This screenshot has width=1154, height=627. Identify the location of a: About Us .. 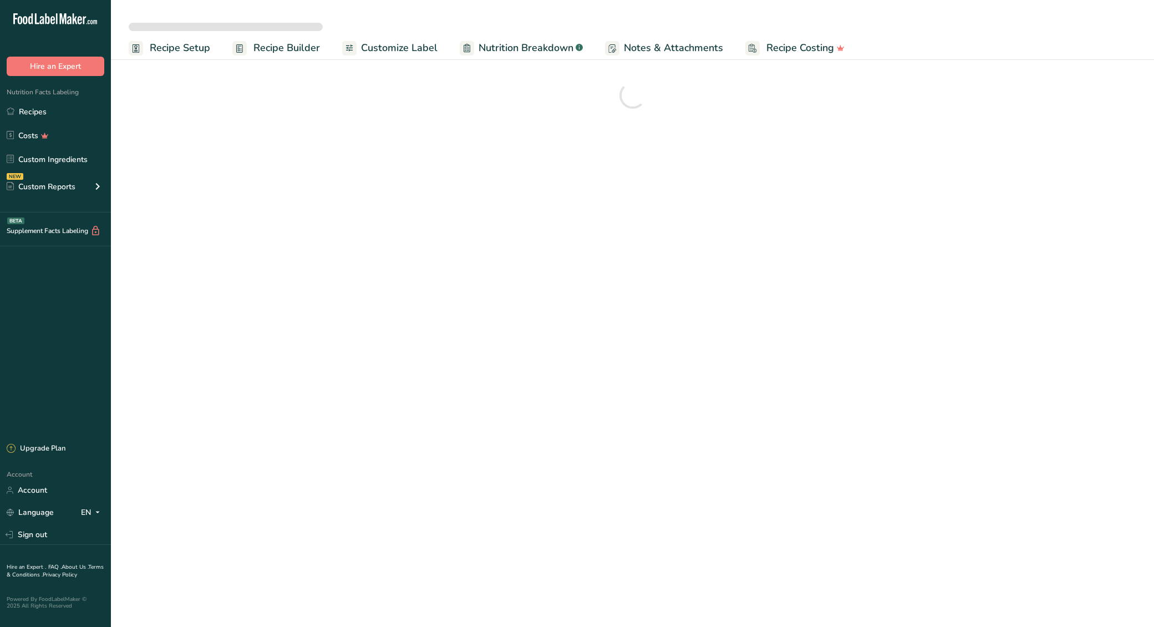
(75, 567).